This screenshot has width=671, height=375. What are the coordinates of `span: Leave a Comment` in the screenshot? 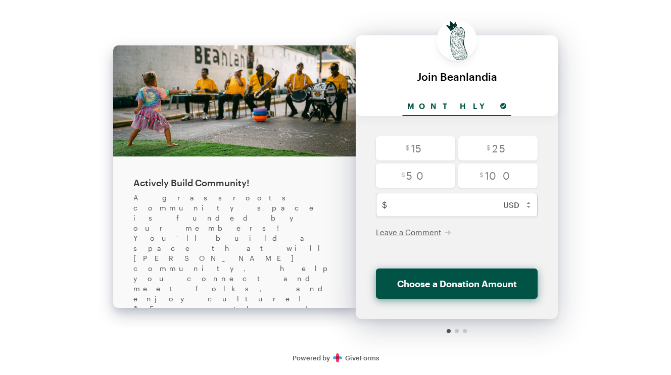 It's located at (408, 232).